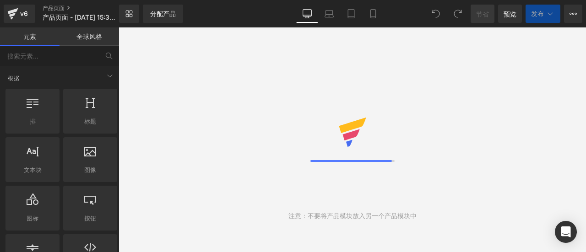 This screenshot has height=252, width=586. Describe the element at coordinates (566, 232) in the screenshot. I see `div: Open Intercom Messenger` at that location.